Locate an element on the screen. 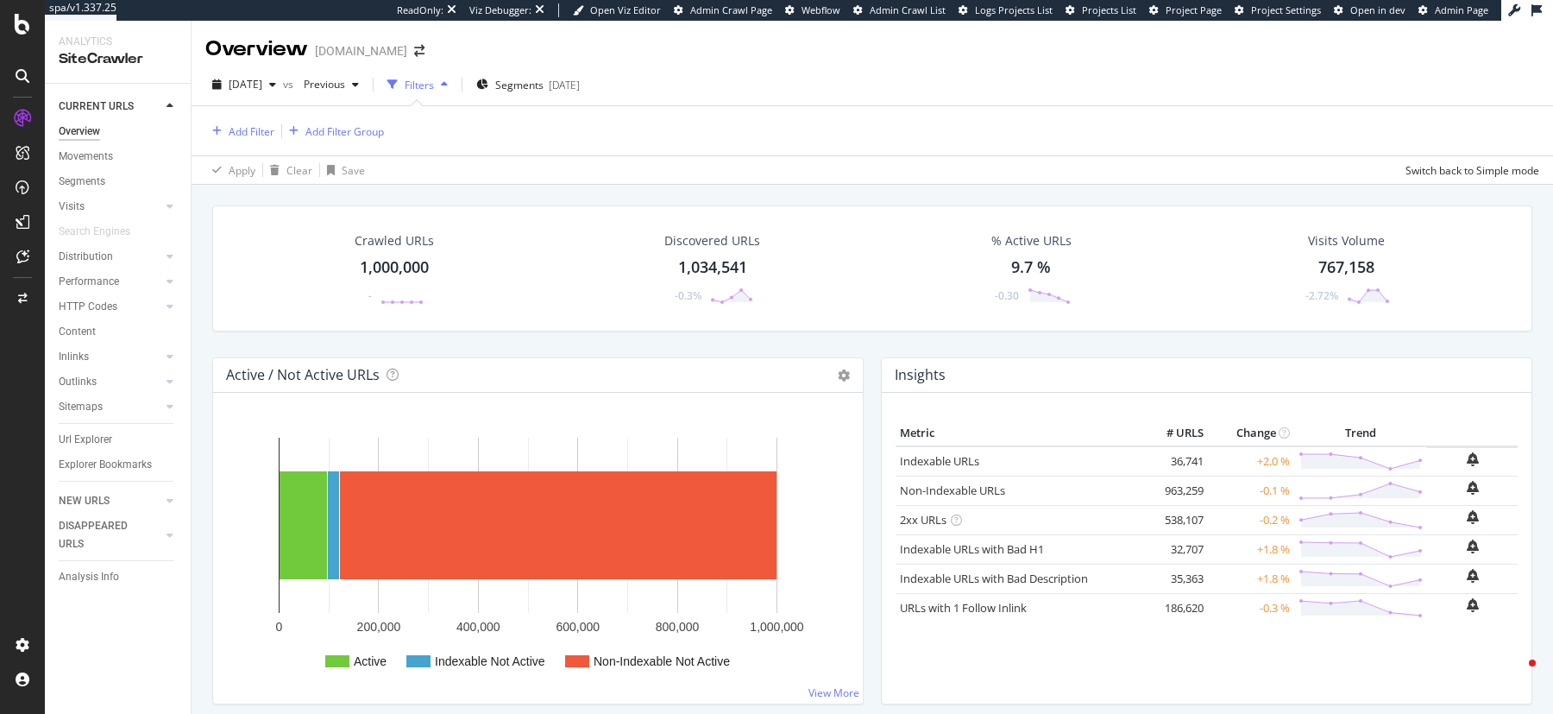 Image resolution: width=1553 pixels, height=714 pixels. td: 963,259 is located at coordinates (1174, 490).